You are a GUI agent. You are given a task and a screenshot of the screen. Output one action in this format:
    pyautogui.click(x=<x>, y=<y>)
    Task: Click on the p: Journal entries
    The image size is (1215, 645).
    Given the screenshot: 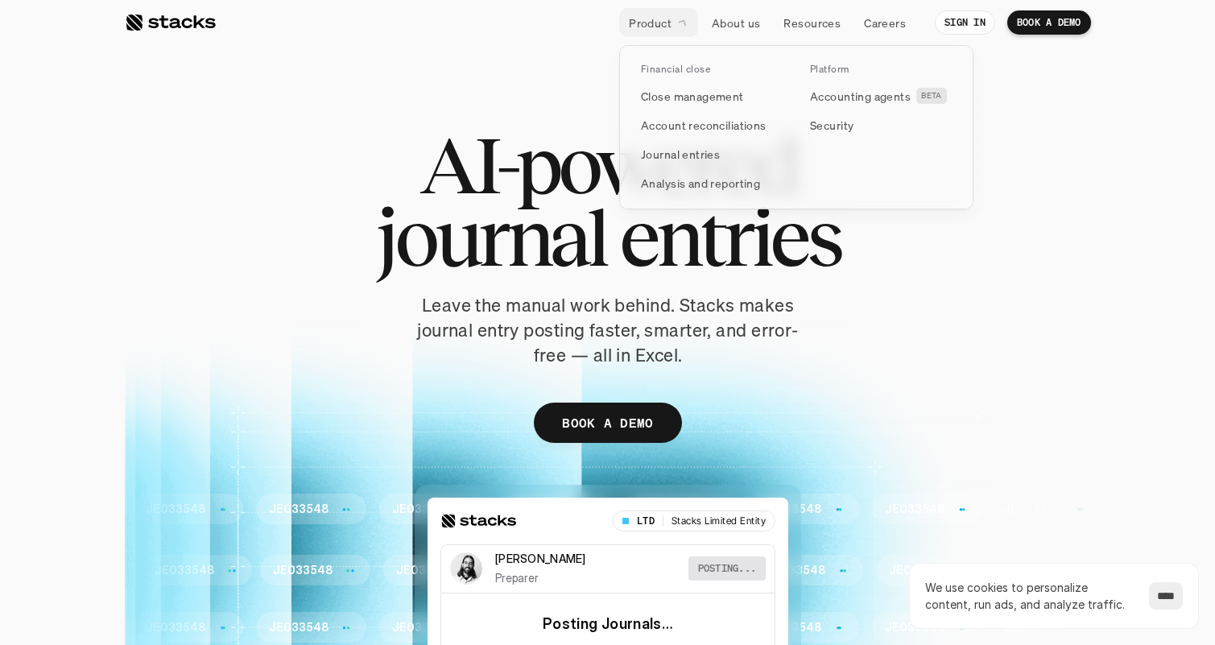 What is the action you would take?
    pyautogui.click(x=680, y=154)
    